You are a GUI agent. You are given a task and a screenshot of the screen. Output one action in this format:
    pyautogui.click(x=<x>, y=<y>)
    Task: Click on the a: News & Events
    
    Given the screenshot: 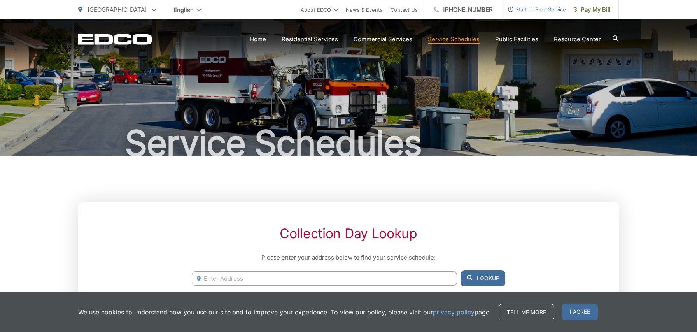 What is the action you would take?
    pyautogui.click(x=364, y=10)
    